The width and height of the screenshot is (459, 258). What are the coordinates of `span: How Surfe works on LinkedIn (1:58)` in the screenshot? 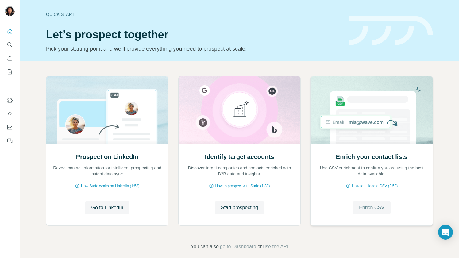 It's located at (110, 186).